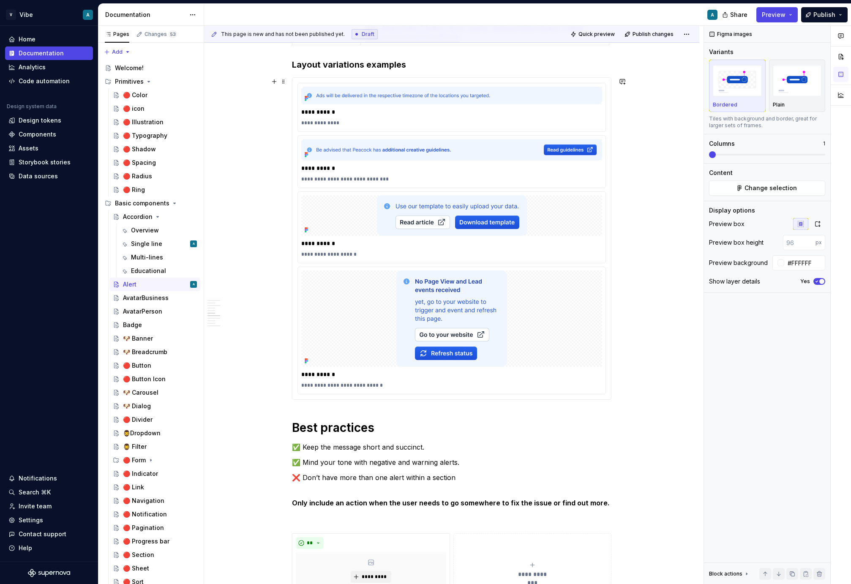  I want to click on div: Vibe, so click(26, 15).